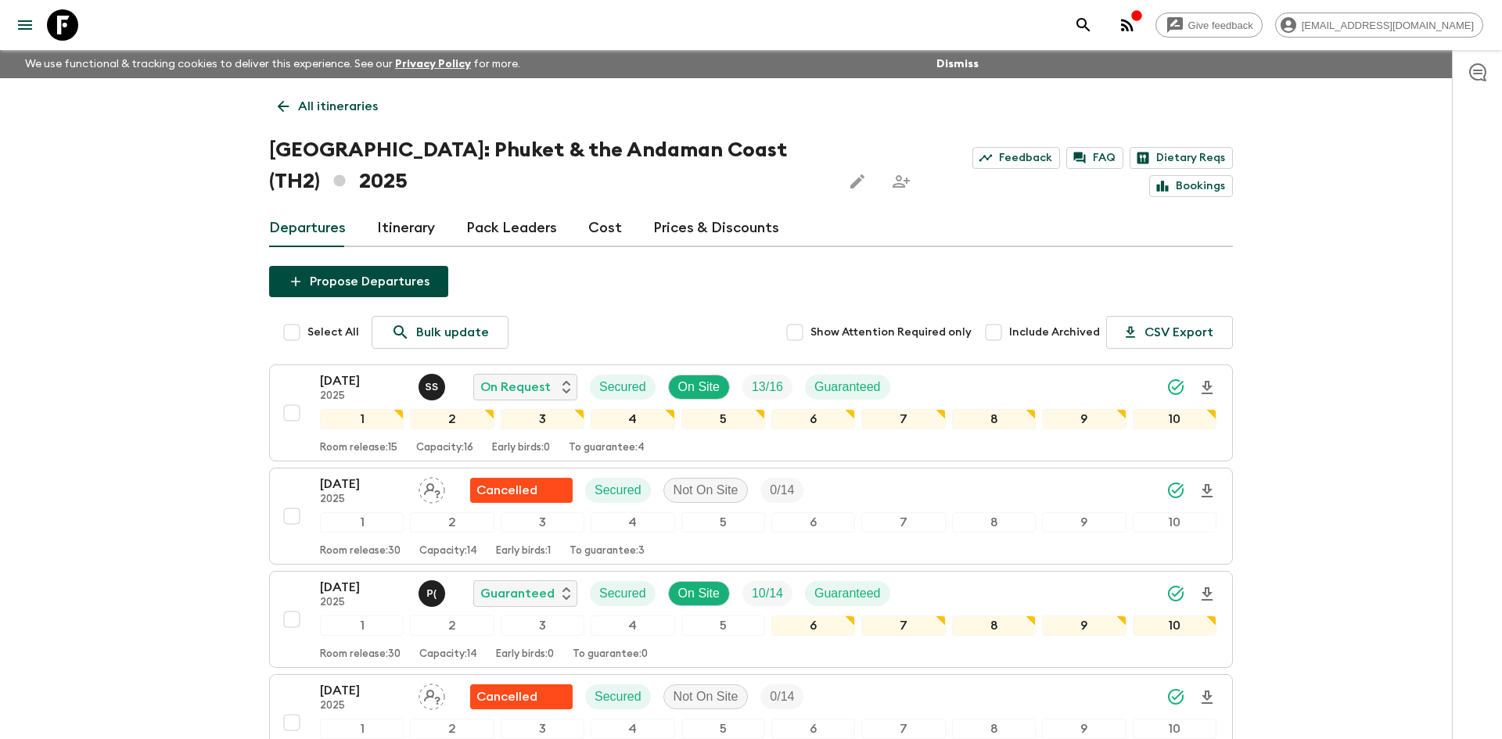  What do you see at coordinates (716, 228) in the screenshot?
I see `a: Prices & Discounts` at bounding box center [716, 228].